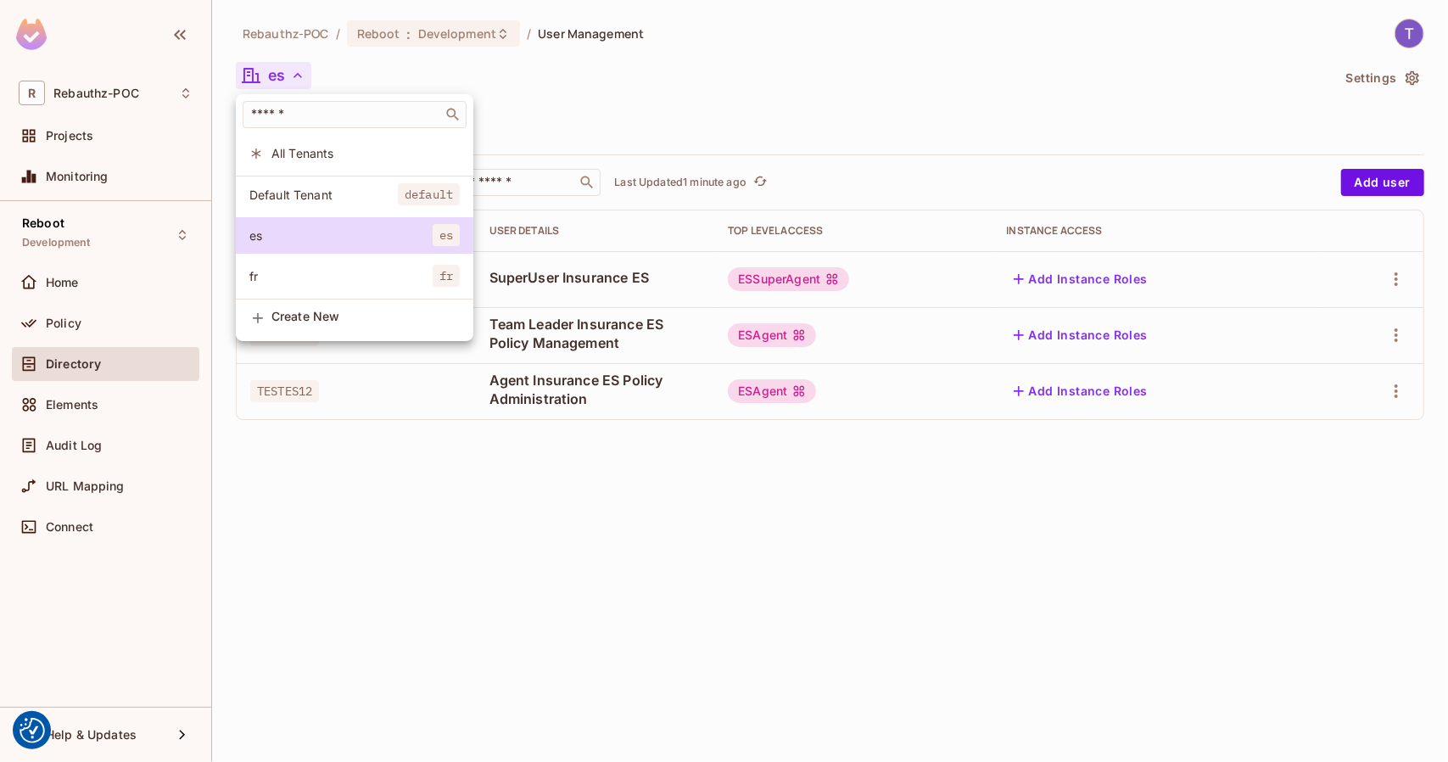 This screenshot has height=762, width=1448. I want to click on span: default, so click(428, 194).